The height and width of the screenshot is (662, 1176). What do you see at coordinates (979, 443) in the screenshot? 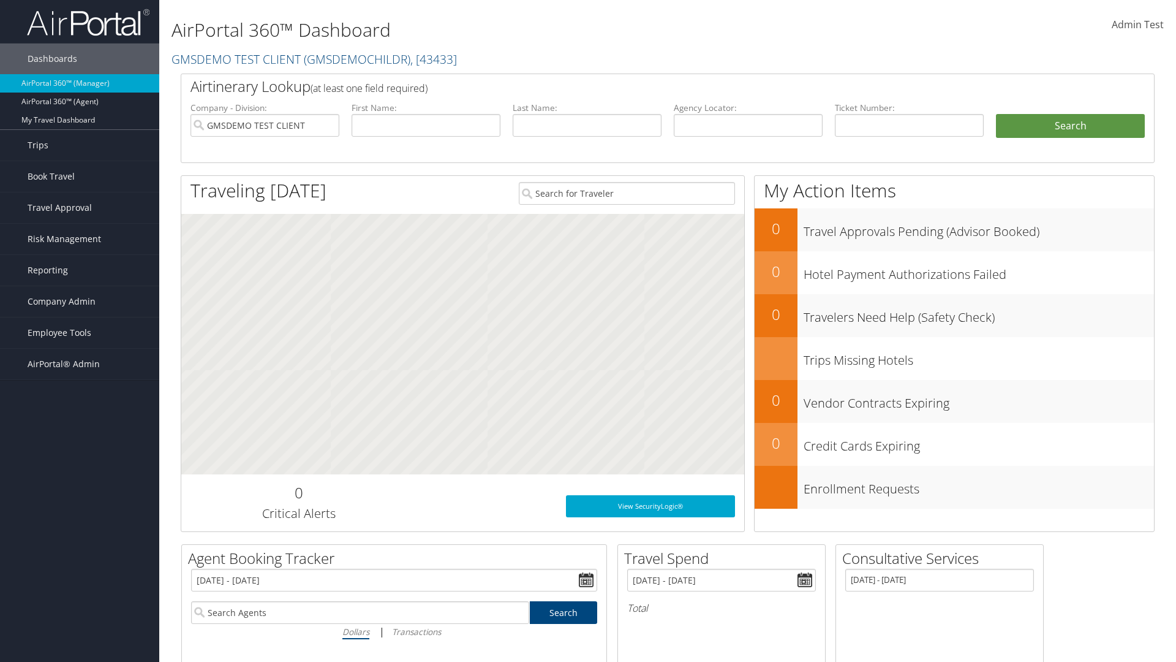
I see `h3: Credit Cards Expiring` at bounding box center [979, 443].